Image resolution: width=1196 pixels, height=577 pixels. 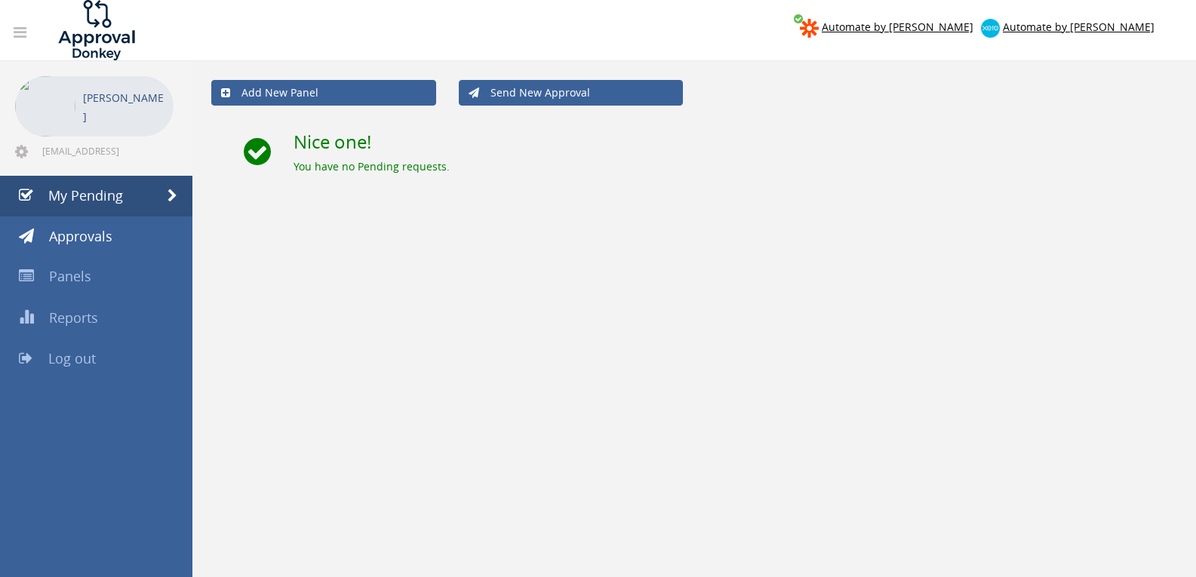 What do you see at coordinates (571, 93) in the screenshot?
I see `a: Send New Approval` at bounding box center [571, 93].